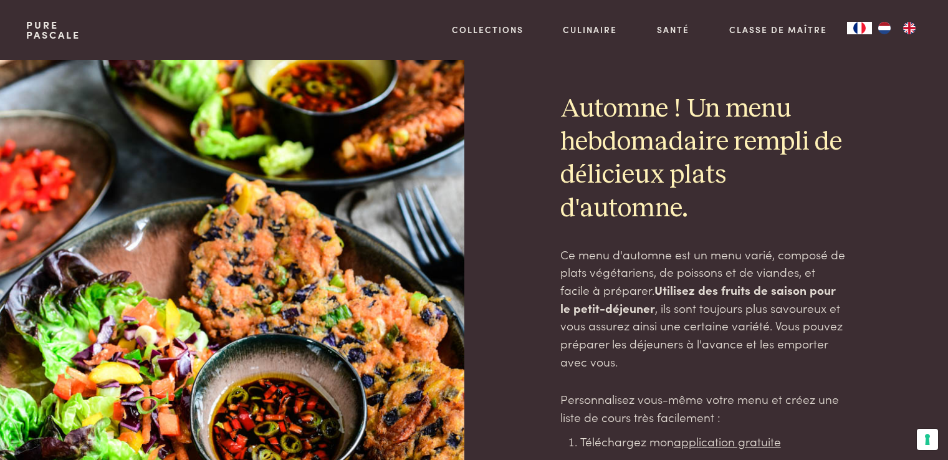 The width and height of the screenshot is (948, 460). Describe the element at coordinates (728, 441) in the screenshot. I see `a: application gratuite` at that location.